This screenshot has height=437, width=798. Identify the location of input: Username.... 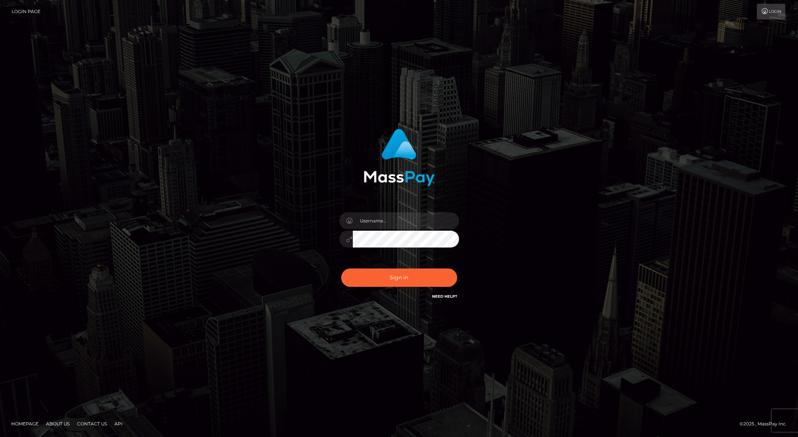
(406, 220).